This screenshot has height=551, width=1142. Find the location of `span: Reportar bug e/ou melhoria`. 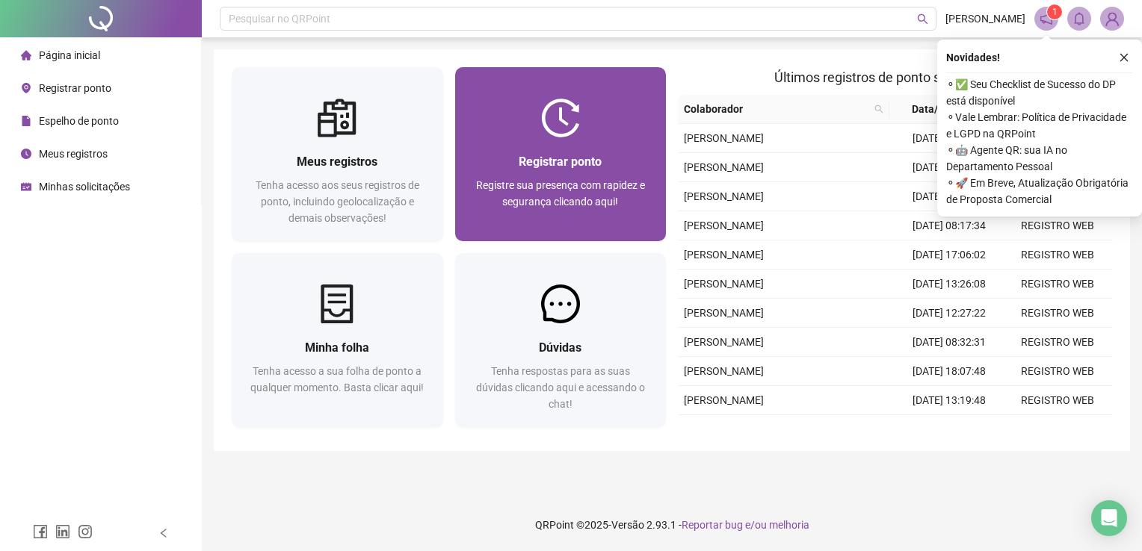

span: Reportar bug e/ou melhoria is located at coordinates (745, 525).